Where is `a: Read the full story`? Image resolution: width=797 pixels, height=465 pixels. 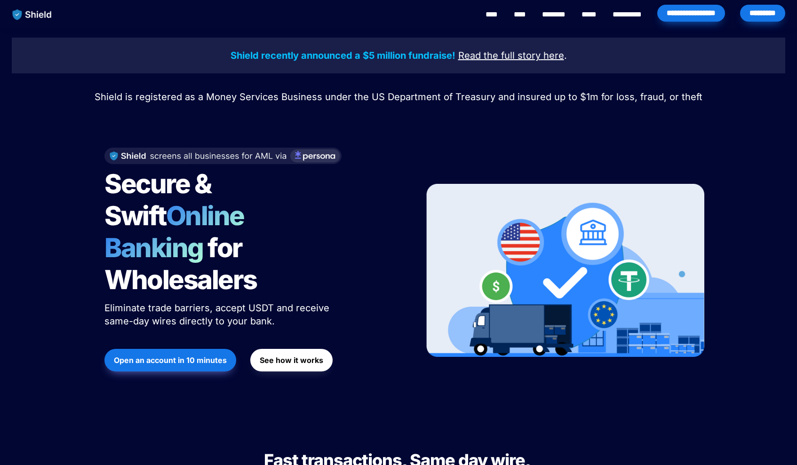 a: Read the full story is located at coordinates (499, 56).